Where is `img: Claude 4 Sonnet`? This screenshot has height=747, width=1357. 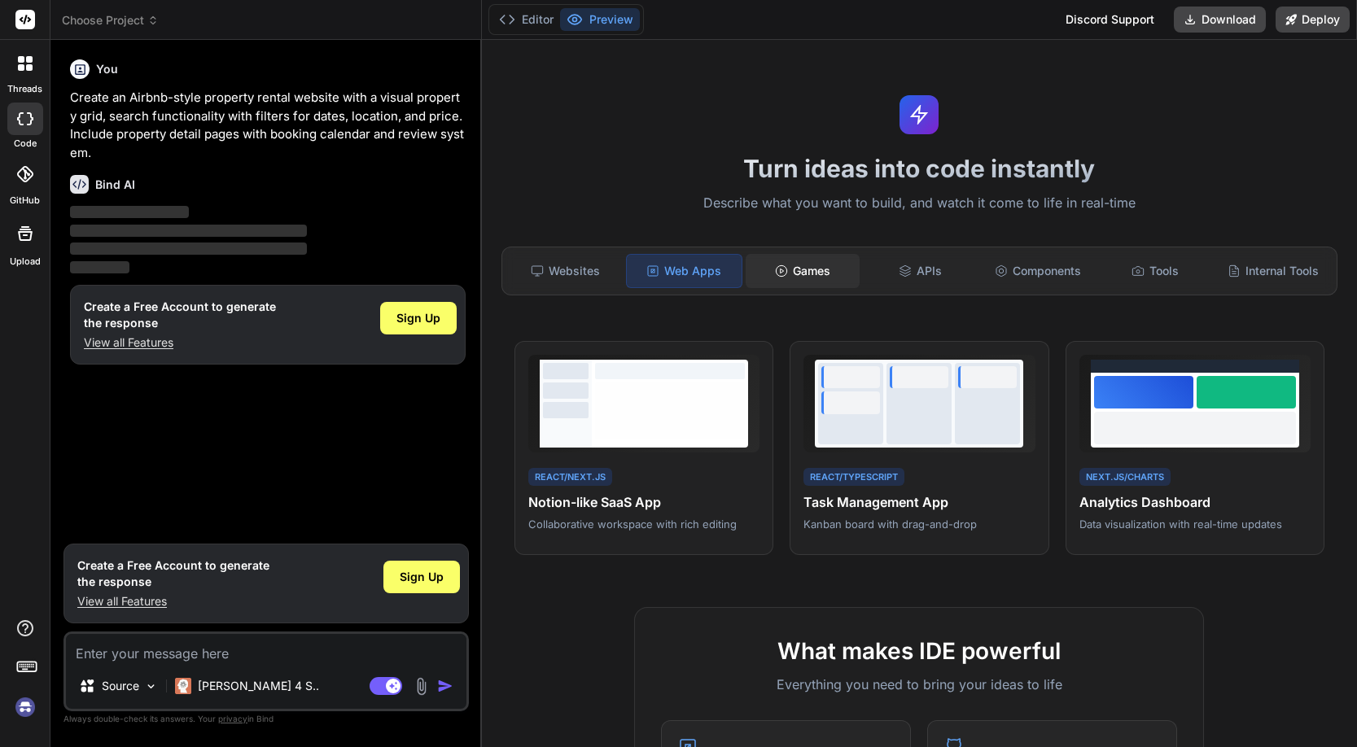
img: Claude 4 Sonnet is located at coordinates (183, 686).